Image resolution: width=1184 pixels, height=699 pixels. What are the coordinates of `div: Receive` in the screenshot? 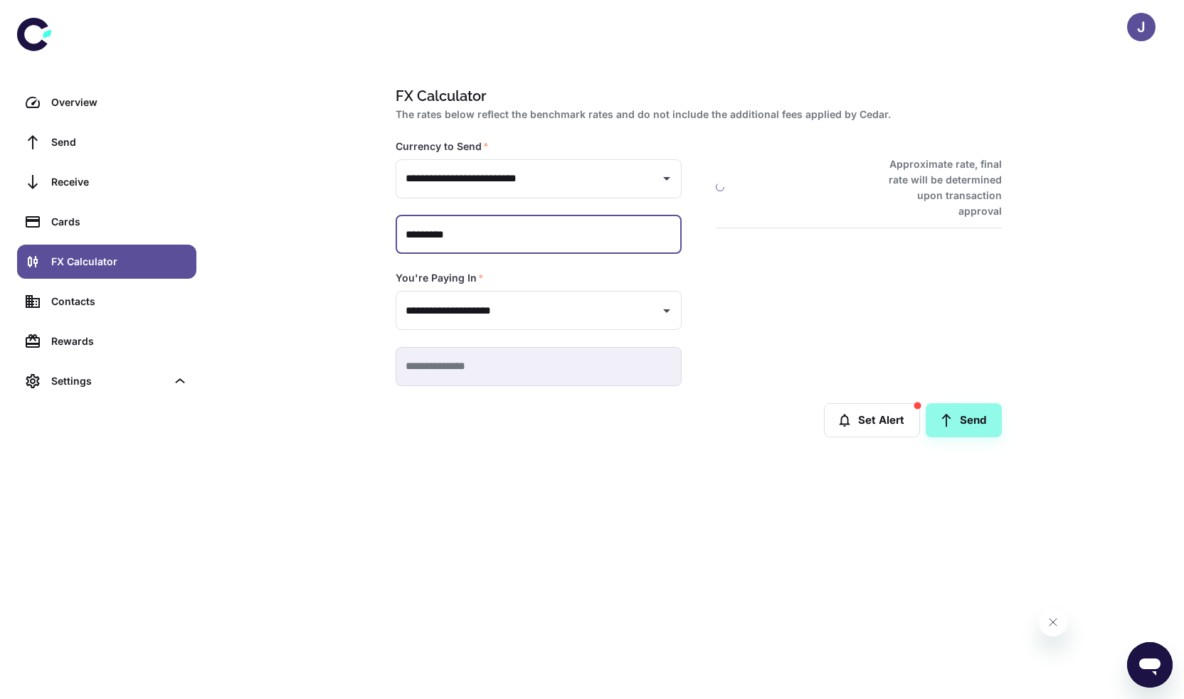 It's located at (120, 182).